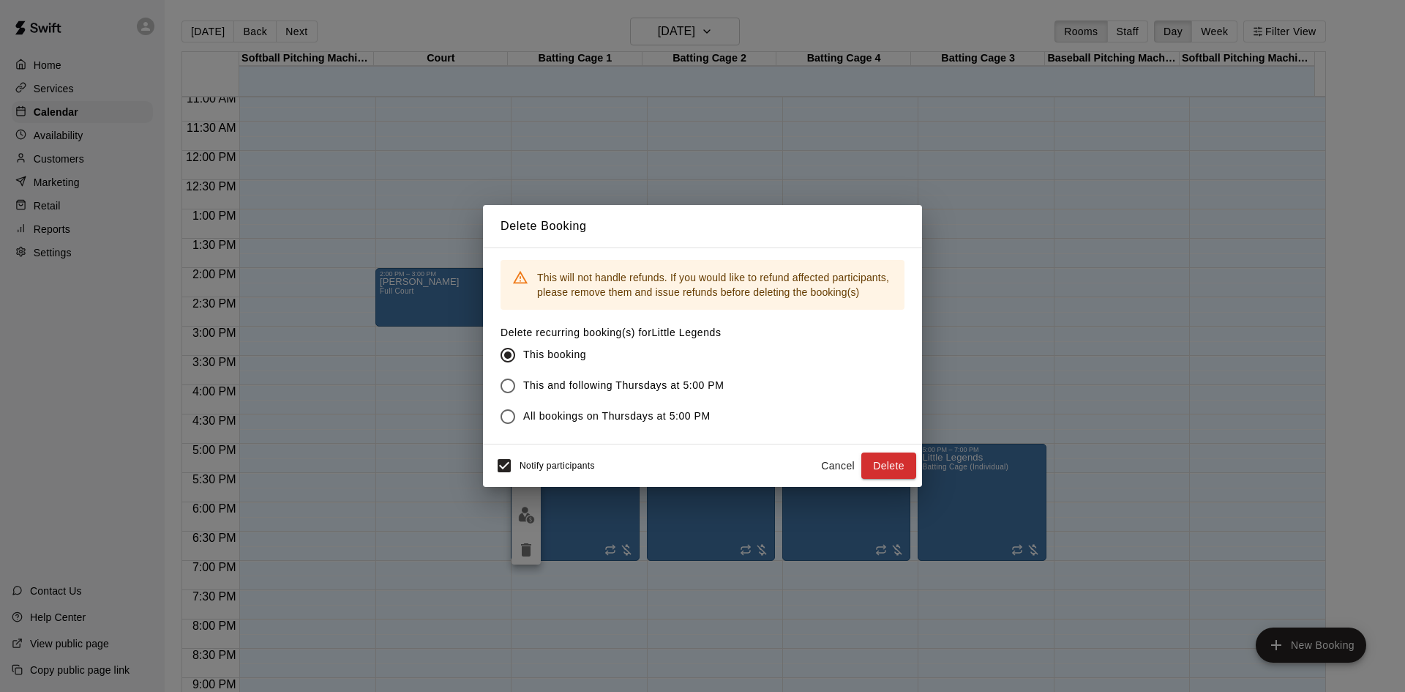 This screenshot has height=692, width=1405. Describe the element at coordinates (618, 332) in the screenshot. I see `label: Delete recurring booking(s) for Little Legends` at that location.